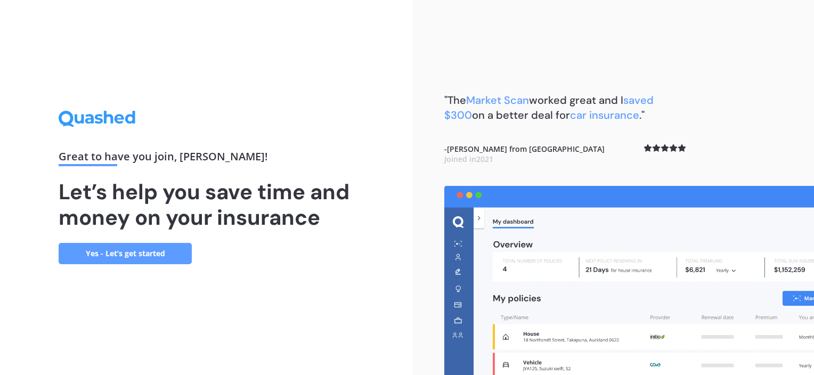  I want to click on a: Yes - Let’s get started, so click(125, 253).